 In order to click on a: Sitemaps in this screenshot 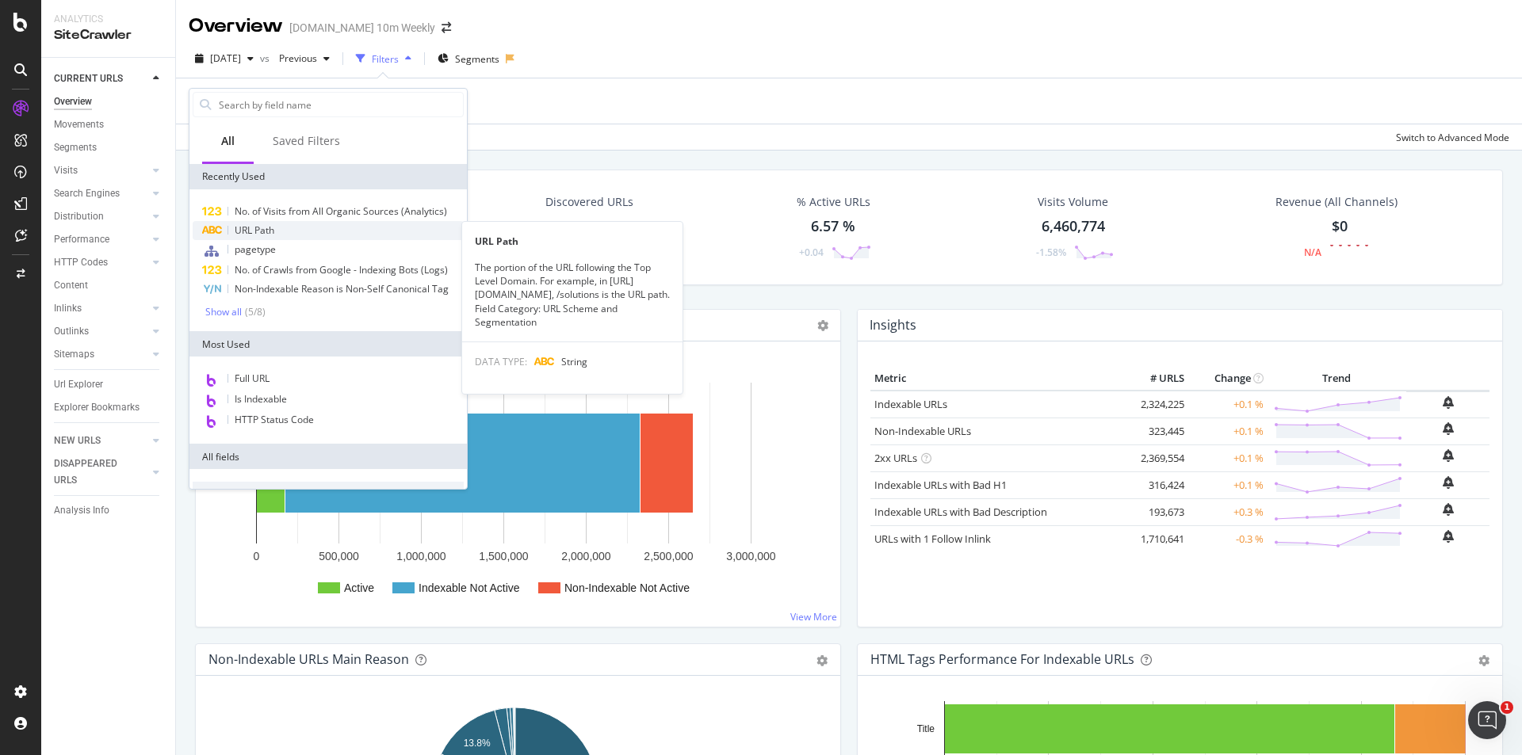, I will do `click(101, 354)`.